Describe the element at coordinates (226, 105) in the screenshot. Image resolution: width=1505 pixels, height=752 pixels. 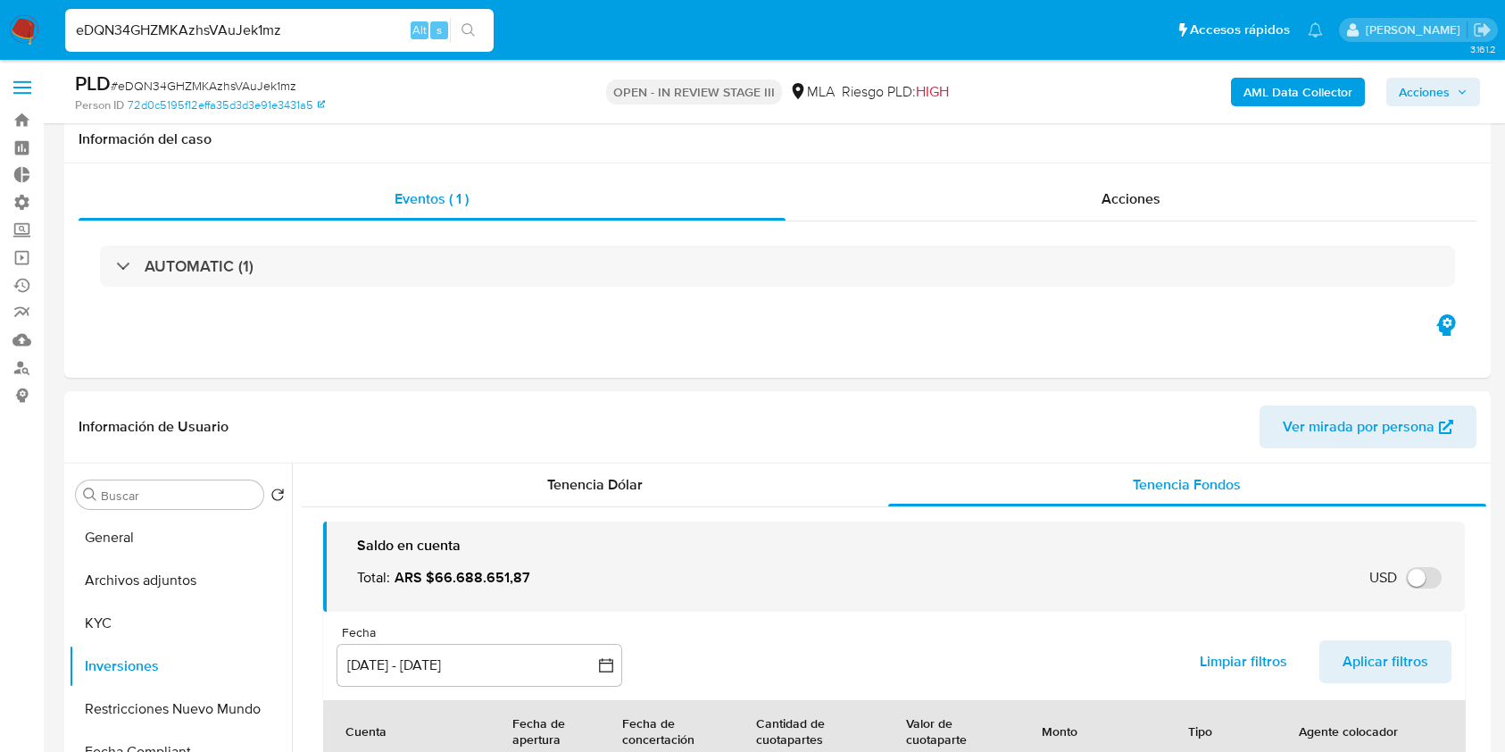
I see `a: 72d0c5195f12effa35d3d3e91e3431a5` at that location.